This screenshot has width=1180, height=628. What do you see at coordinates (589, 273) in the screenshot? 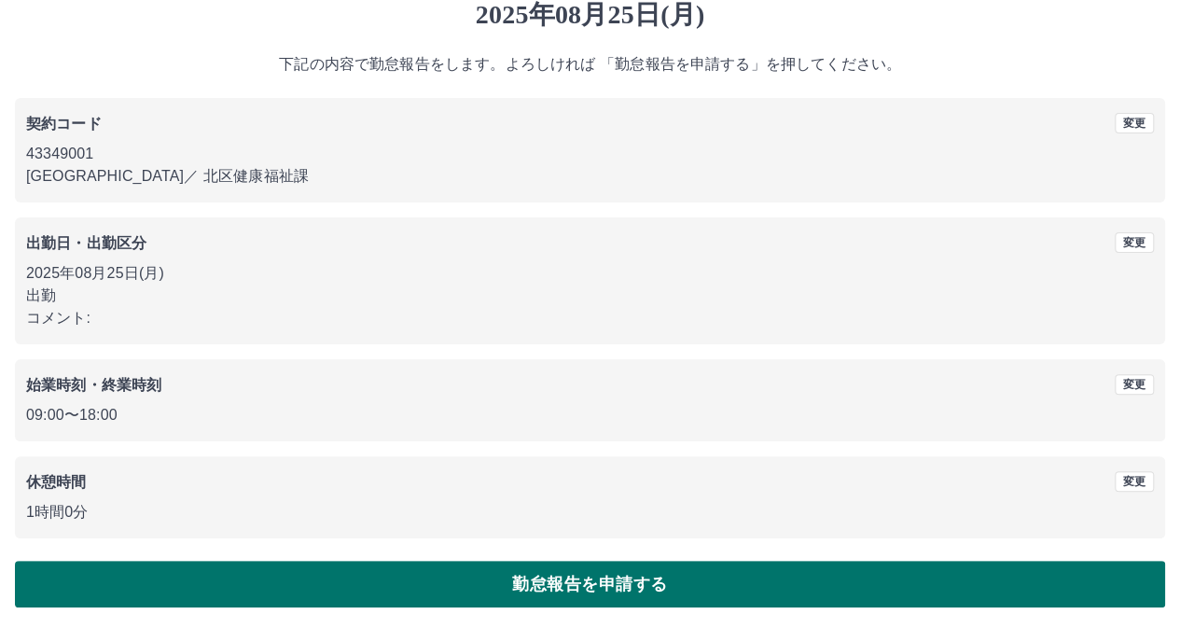
I see `p: 2025年08月25日(月)` at bounding box center [589, 273].